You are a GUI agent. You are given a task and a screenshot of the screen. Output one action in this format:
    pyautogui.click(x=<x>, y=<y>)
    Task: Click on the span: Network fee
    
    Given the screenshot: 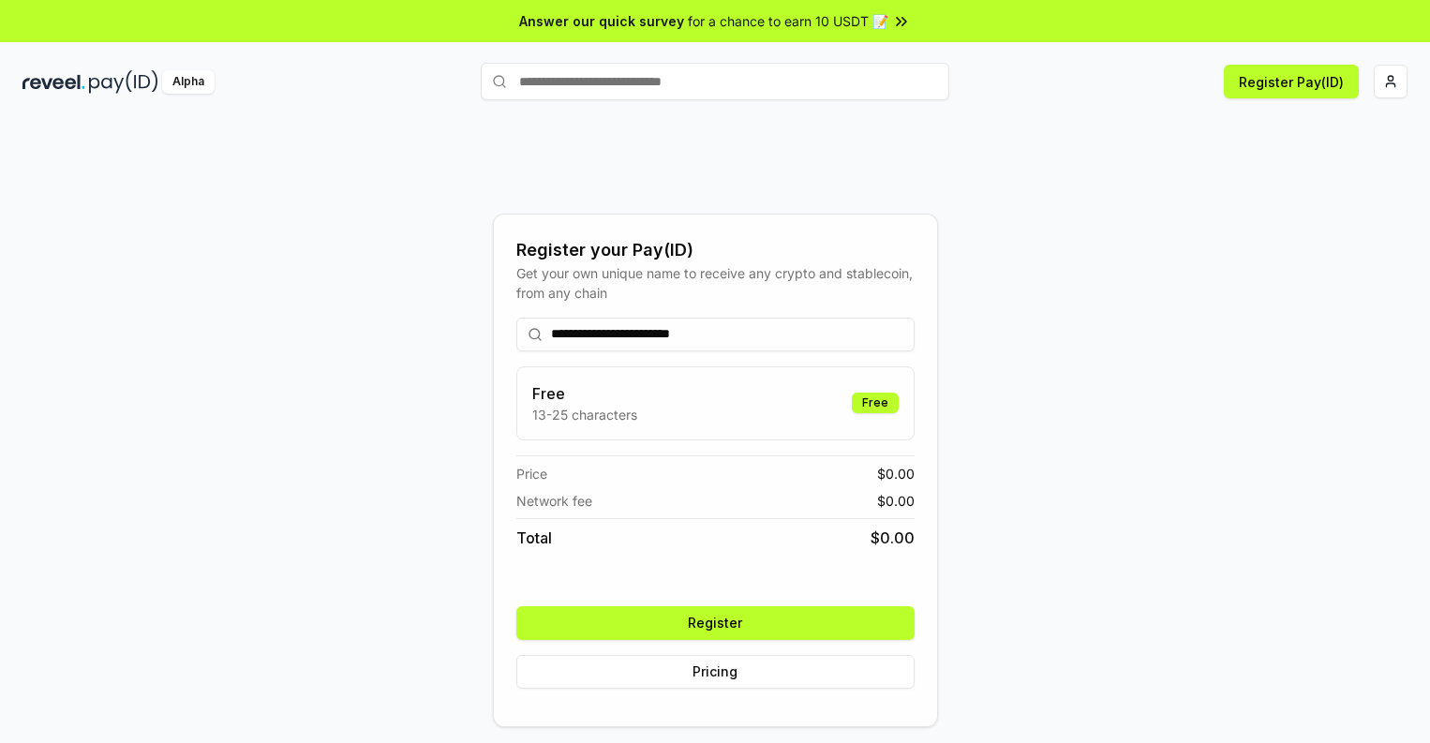 What is the action you would take?
    pyautogui.click(x=554, y=501)
    